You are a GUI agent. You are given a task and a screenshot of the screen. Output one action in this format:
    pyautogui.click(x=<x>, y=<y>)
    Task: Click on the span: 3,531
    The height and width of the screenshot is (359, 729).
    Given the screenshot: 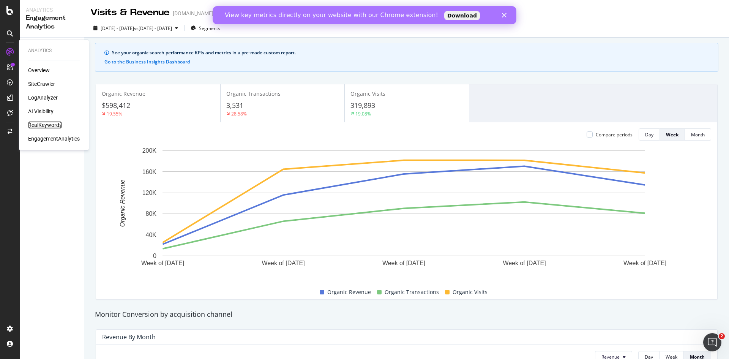 What is the action you would take?
    pyautogui.click(x=235, y=105)
    